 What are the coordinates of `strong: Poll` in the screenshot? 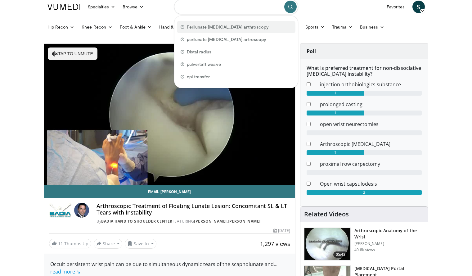 It's located at (311, 51).